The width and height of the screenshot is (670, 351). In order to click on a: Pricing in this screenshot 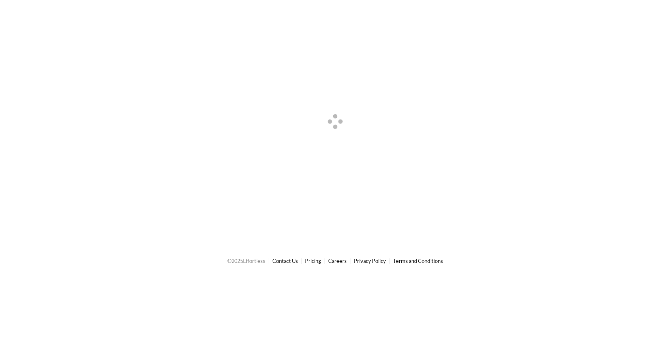, I will do `click(313, 261)`.